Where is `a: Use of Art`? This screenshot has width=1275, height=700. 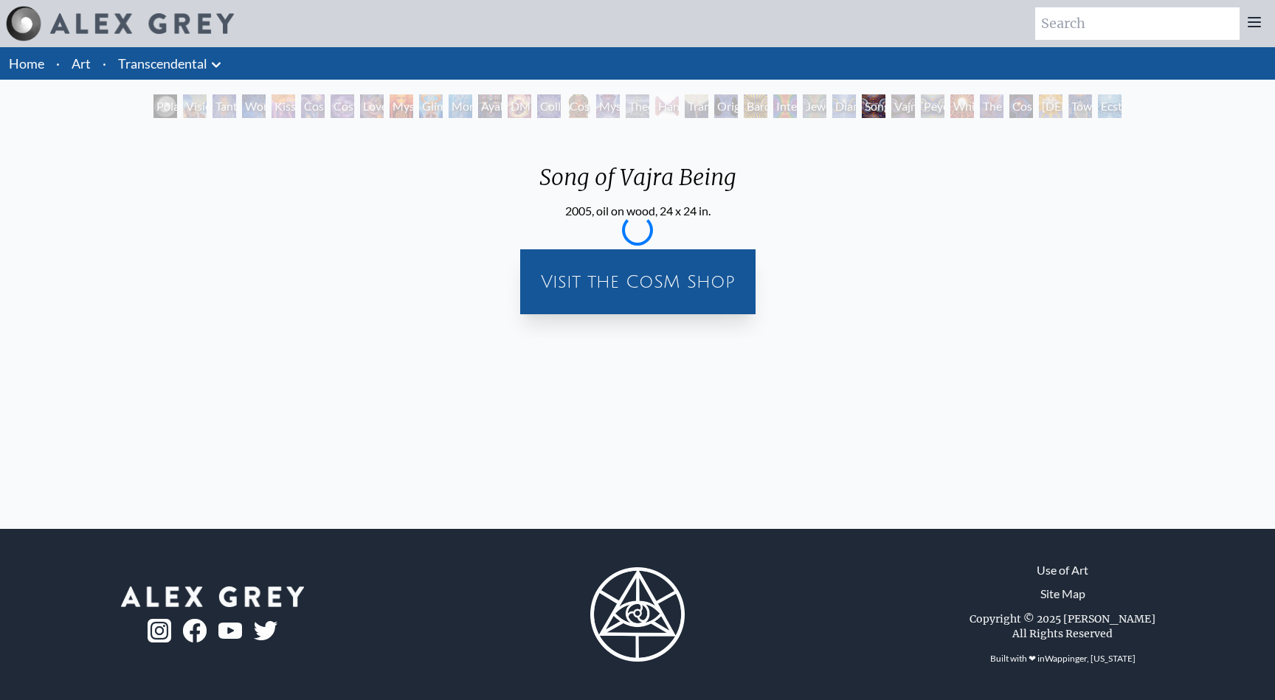
a: Use of Art is located at coordinates (1062, 570).